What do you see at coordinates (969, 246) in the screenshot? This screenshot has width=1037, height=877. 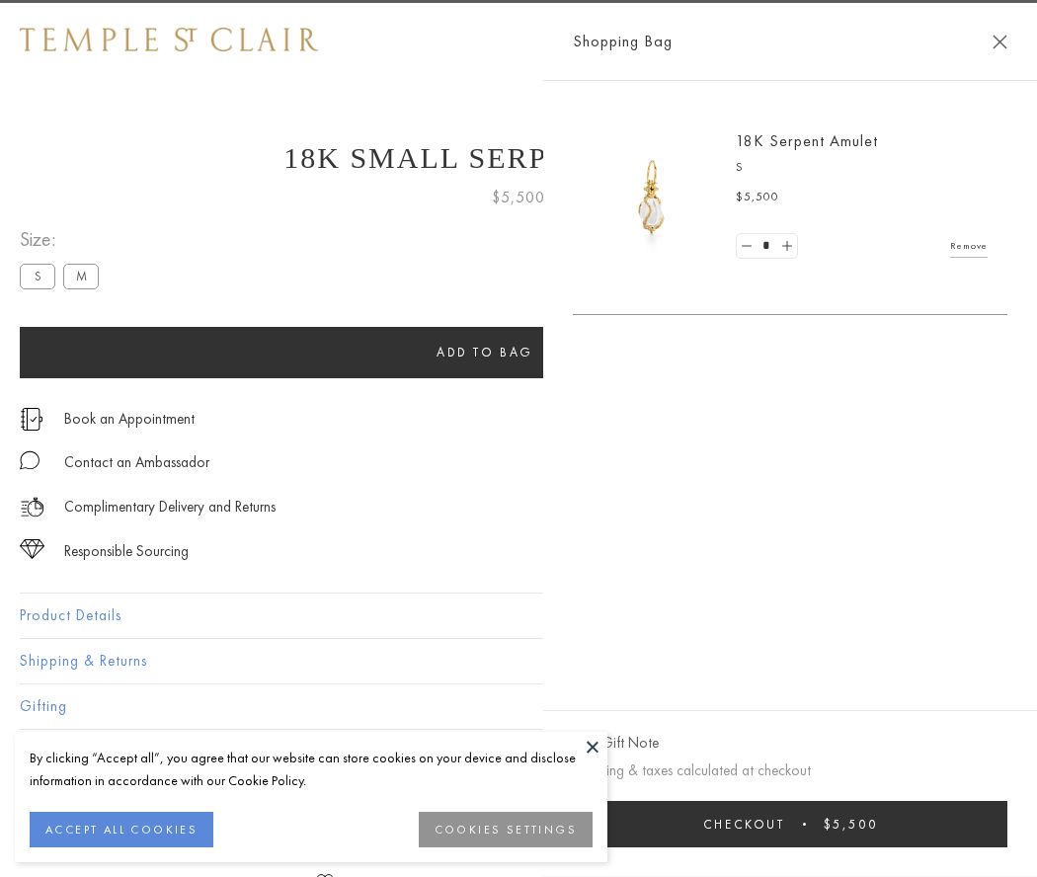 I see `a: Remove` at bounding box center [969, 246].